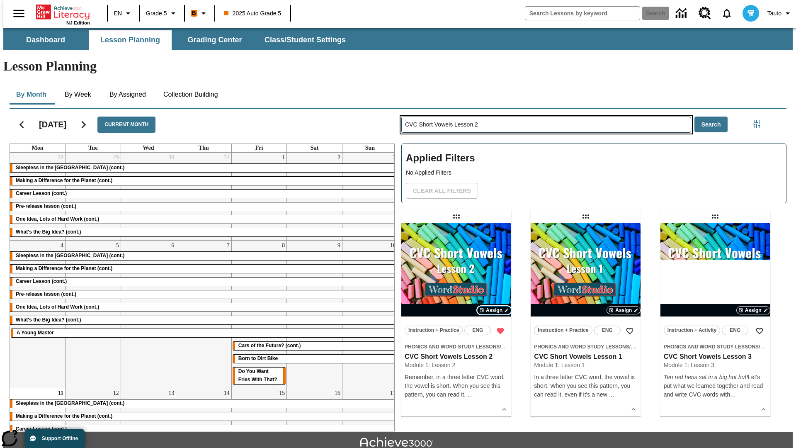 The height and width of the screenshot is (448, 796). I want to click on div: Cars of the Future? (cont.), so click(315, 346).